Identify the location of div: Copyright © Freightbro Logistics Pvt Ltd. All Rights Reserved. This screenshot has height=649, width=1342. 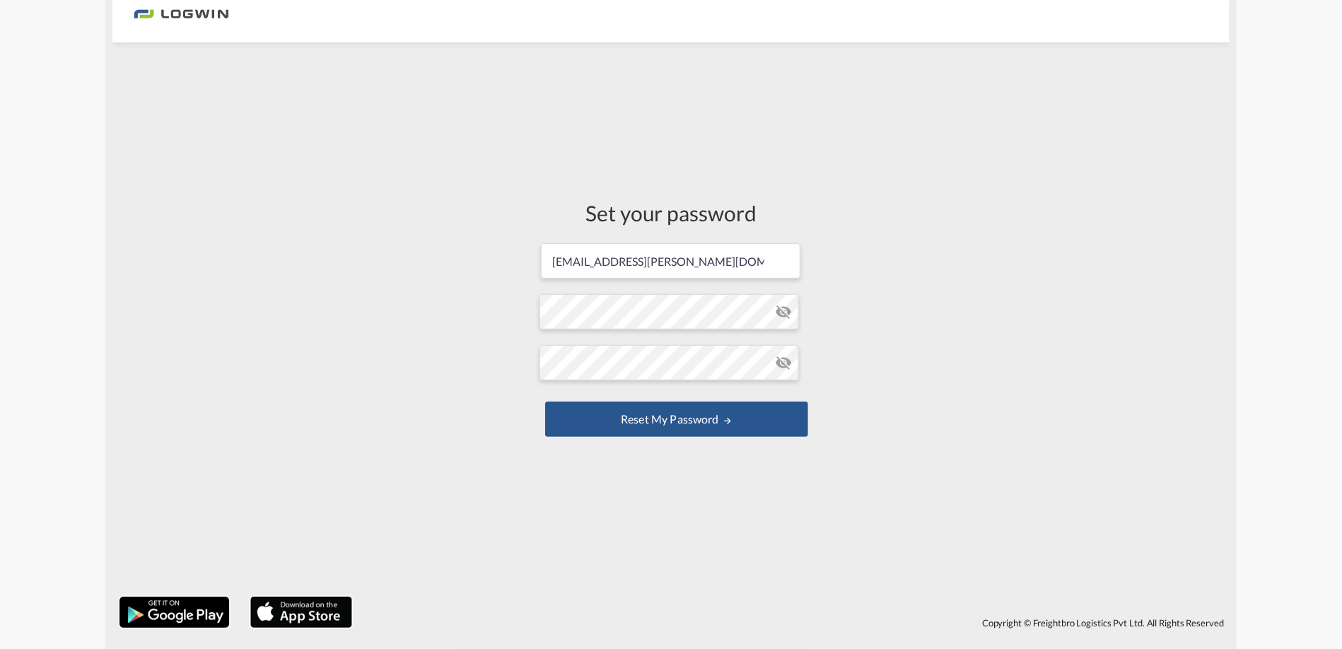
(794, 623).